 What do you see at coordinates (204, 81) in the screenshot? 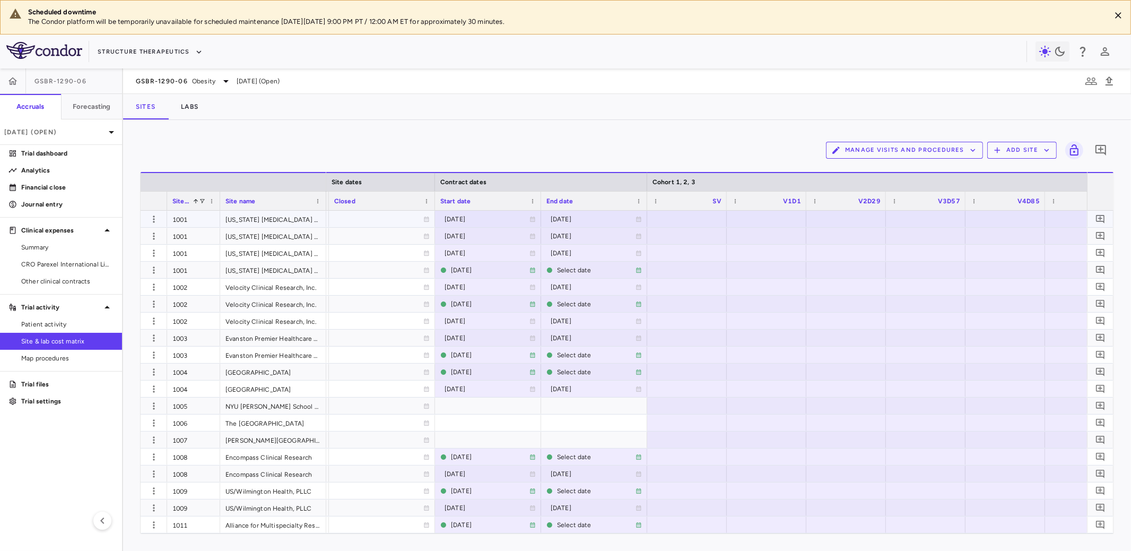
I see `span: Obesity` at bounding box center [204, 81].